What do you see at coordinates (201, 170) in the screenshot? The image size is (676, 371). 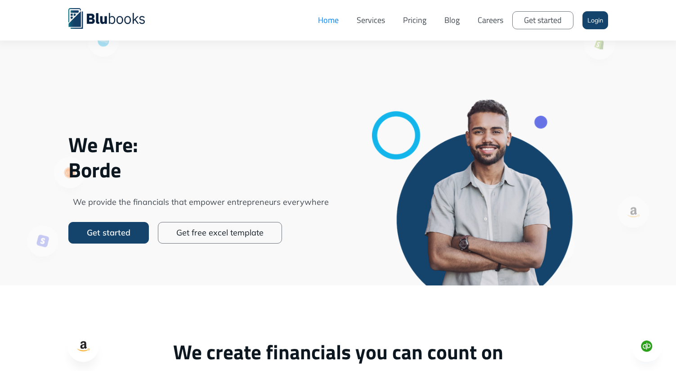 I see `span: Borde` at bounding box center [201, 170].